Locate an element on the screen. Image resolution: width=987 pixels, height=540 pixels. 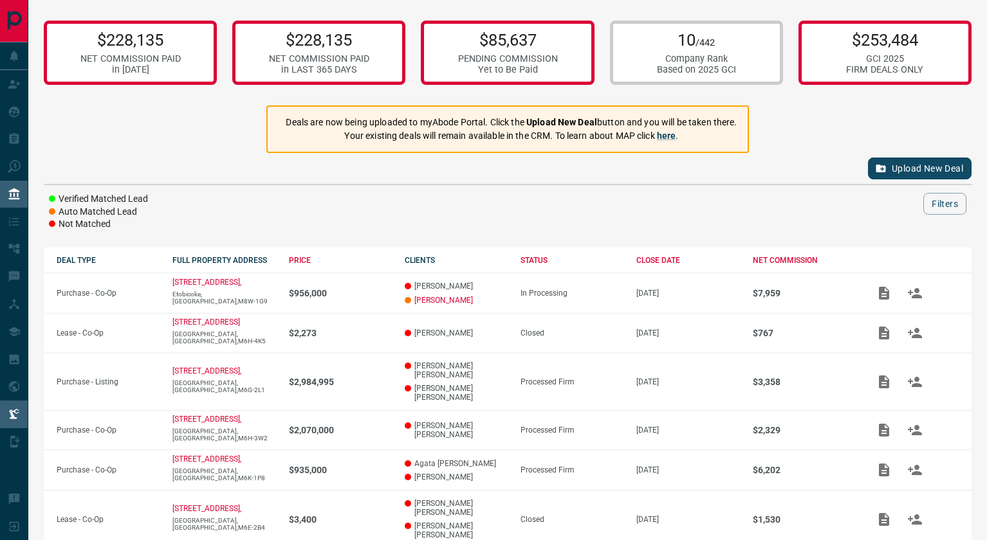
p: $2,273 is located at coordinates (340, 333).